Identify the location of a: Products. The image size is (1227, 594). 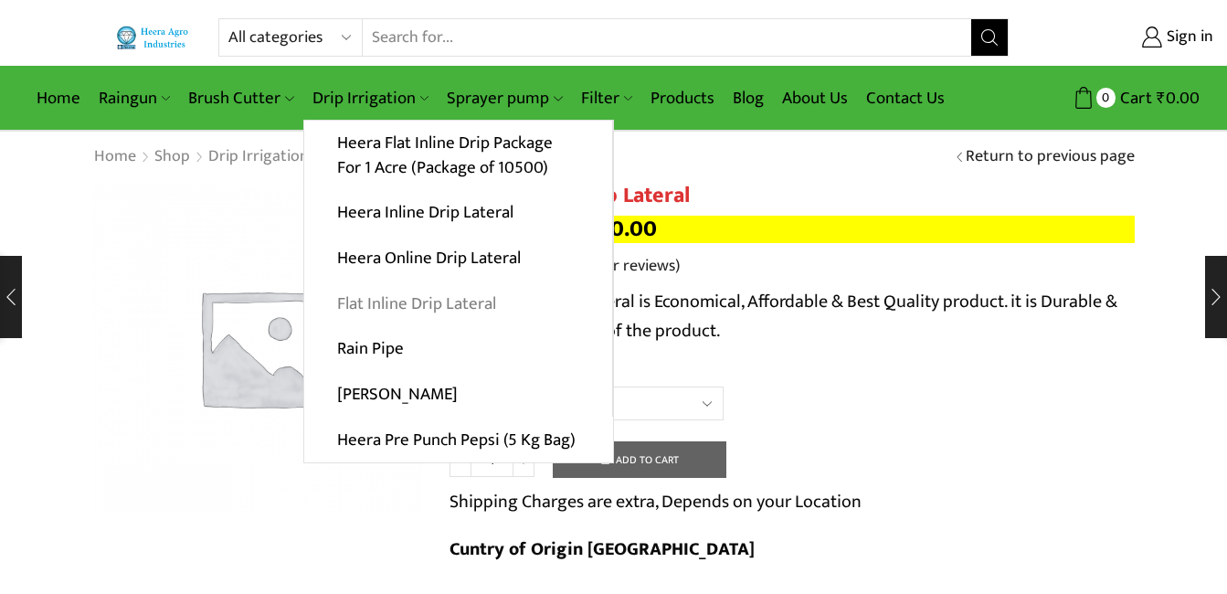
(683, 98).